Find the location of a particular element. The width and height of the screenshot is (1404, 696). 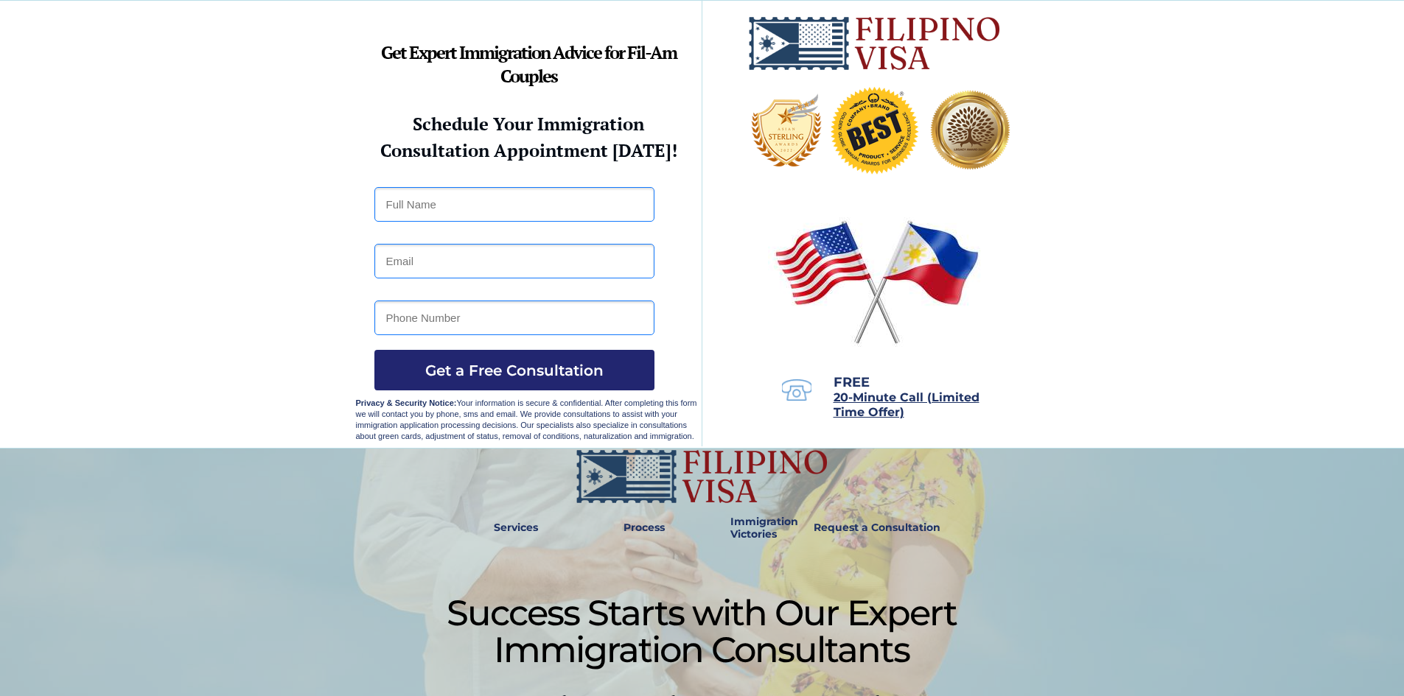

span: FREE is located at coordinates (851, 382).